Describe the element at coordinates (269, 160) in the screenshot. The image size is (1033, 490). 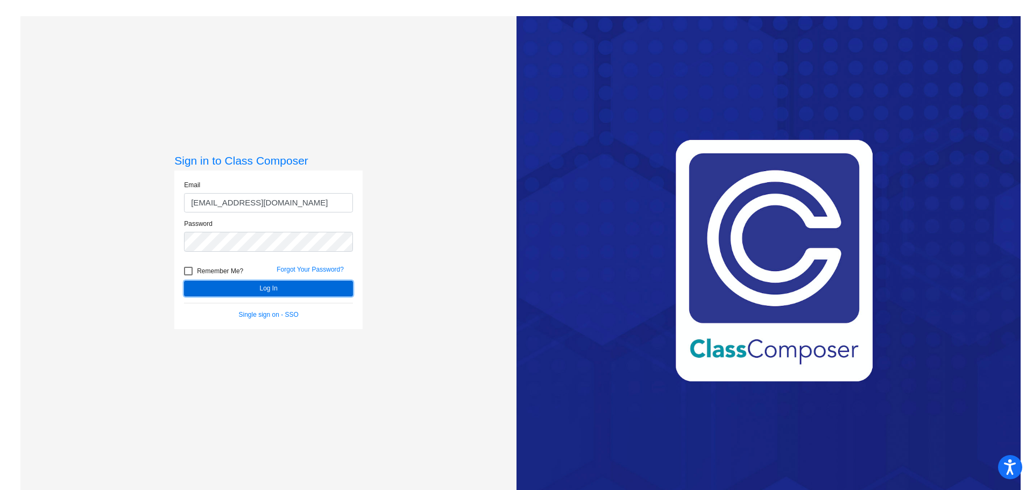
I see `h3: Sign in to Class Composer` at that location.